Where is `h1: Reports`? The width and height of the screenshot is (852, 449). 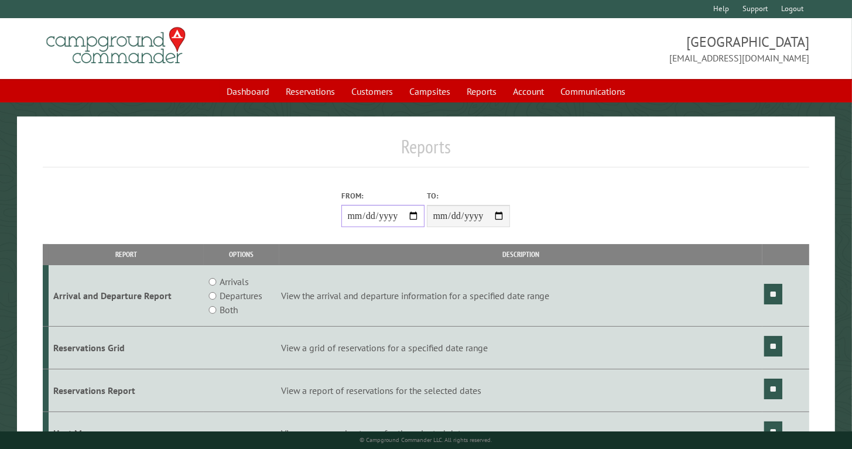 h1: Reports is located at coordinates (426, 151).